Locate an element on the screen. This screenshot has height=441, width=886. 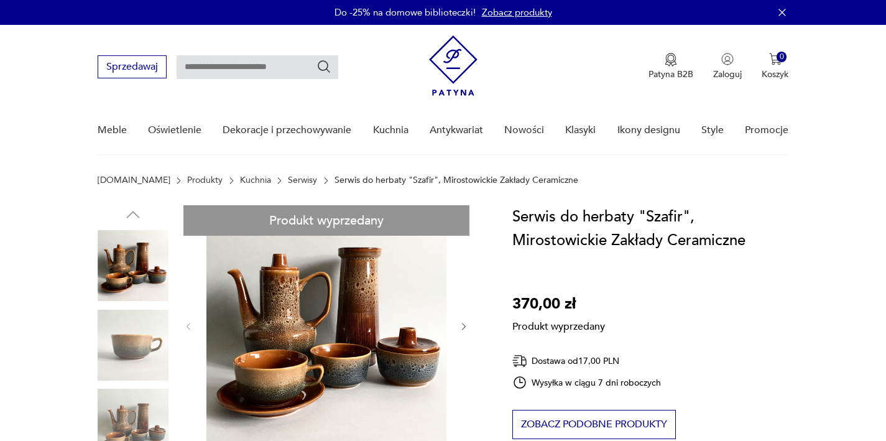
a: Serwisy is located at coordinates (302, 180).